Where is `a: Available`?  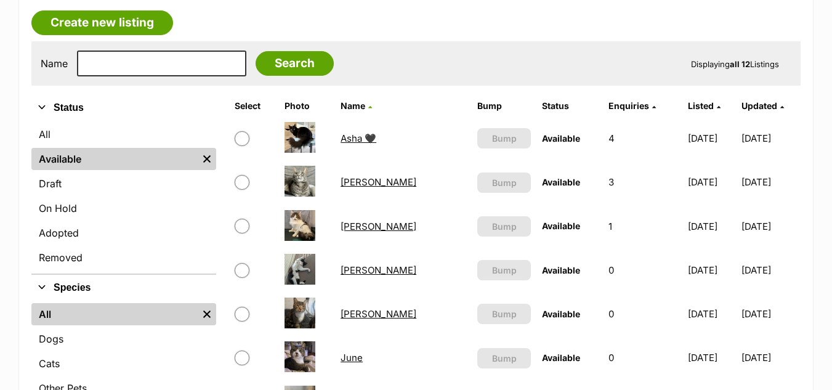 a: Available is located at coordinates (115, 159).